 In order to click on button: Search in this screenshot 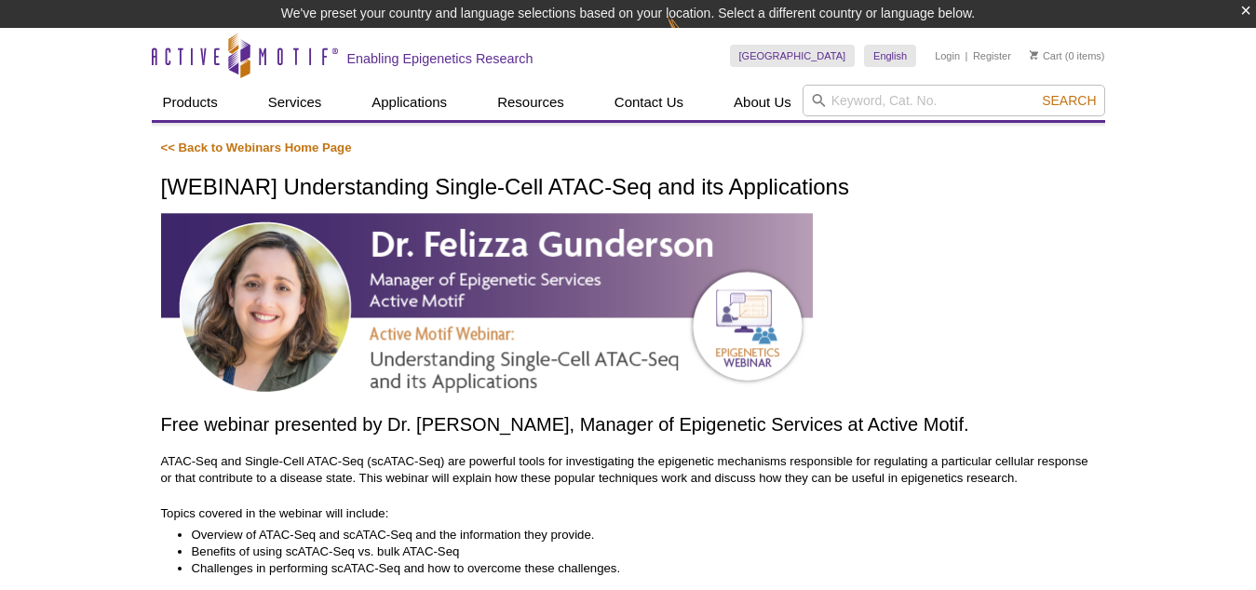, I will do `click(1069, 101)`.